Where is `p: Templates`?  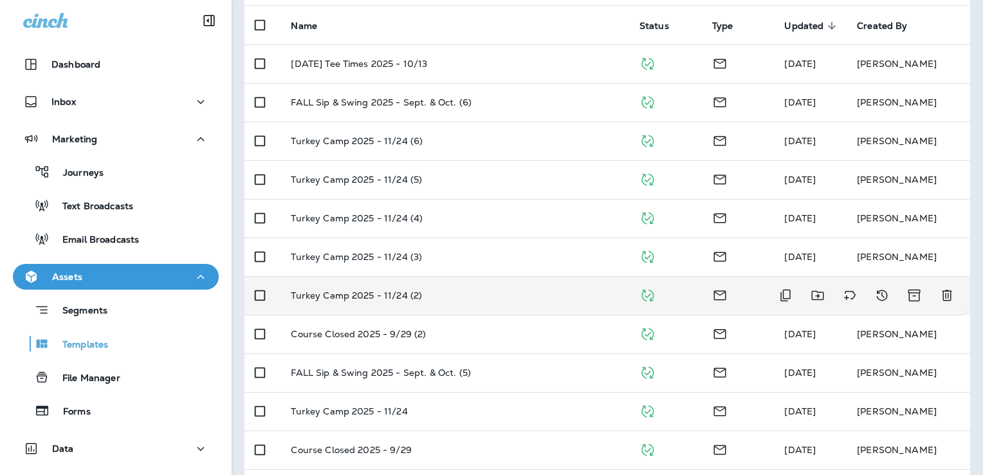
p: Templates is located at coordinates (78, 345).